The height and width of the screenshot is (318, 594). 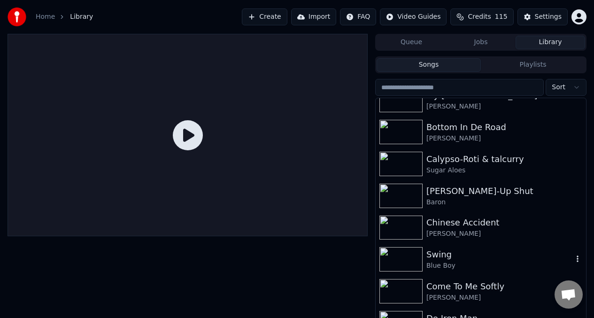 What do you see at coordinates (542, 17) in the screenshot?
I see `button: Settings` at bounding box center [542, 17].